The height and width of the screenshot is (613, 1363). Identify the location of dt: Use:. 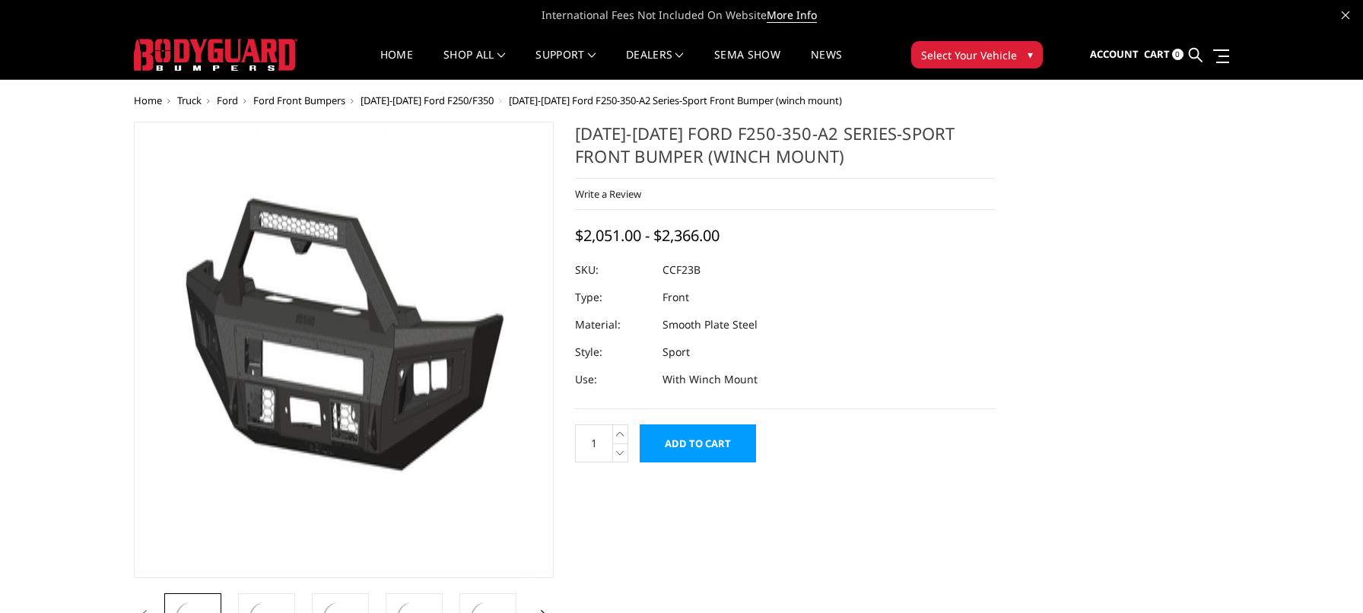
(613, 380).